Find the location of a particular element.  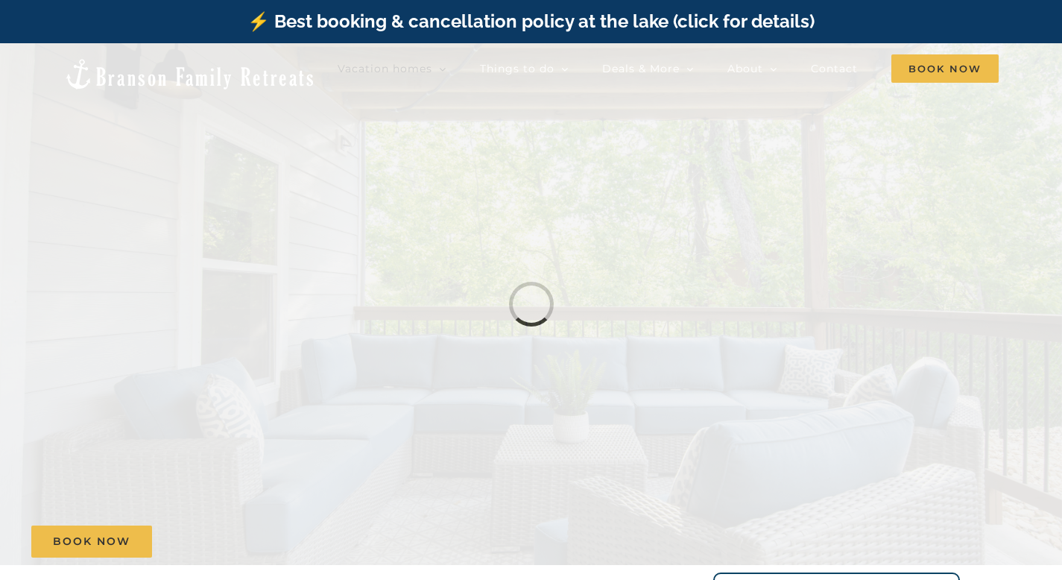

a: Vacation homes is located at coordinates (392, 69).